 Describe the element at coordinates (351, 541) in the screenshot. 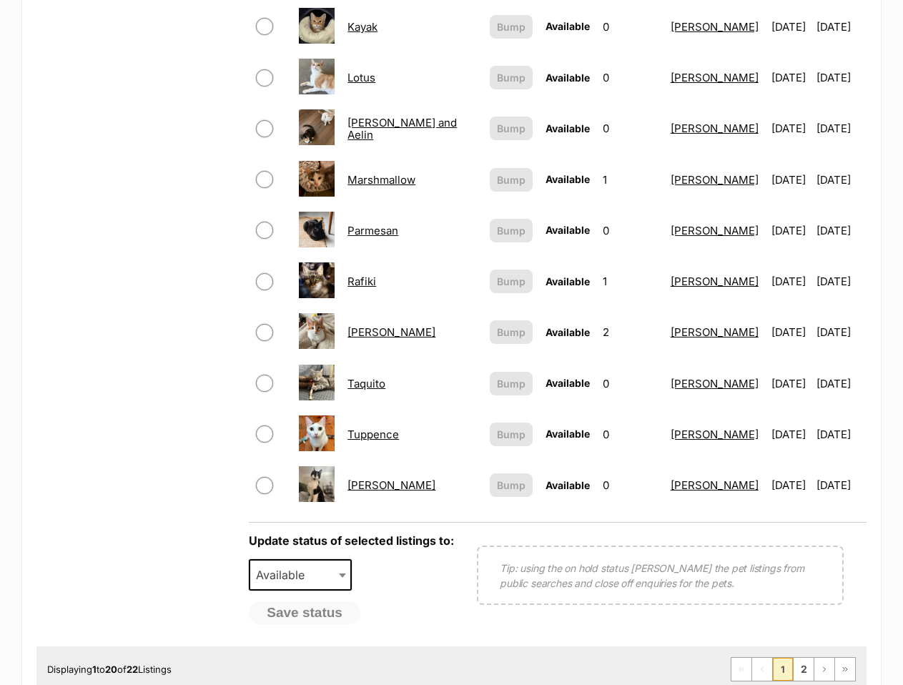

I see `label: Update status of selected listings to:` at that location.